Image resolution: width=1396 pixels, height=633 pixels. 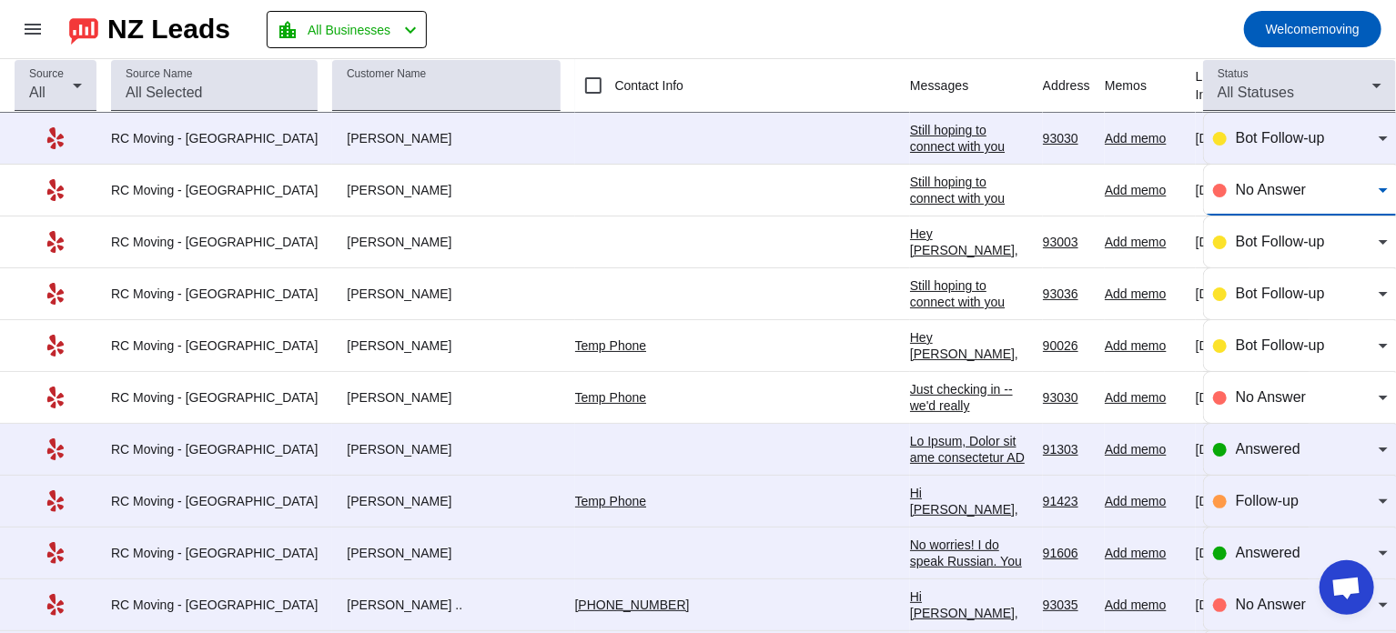 I want to click on div: 93036, so click(x=1066, y=294).